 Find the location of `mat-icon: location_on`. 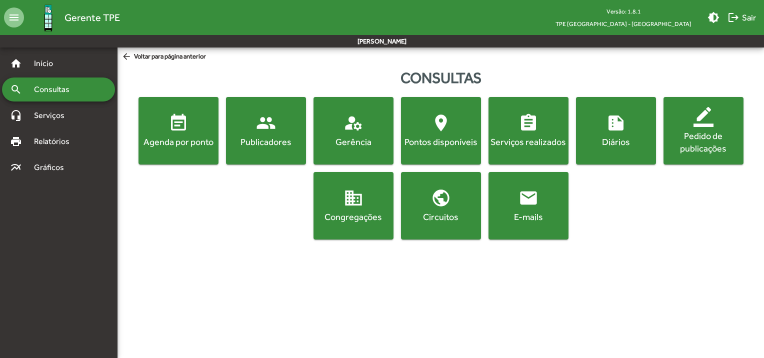

mat-icon: location_on is located at coordinates (441, 123).